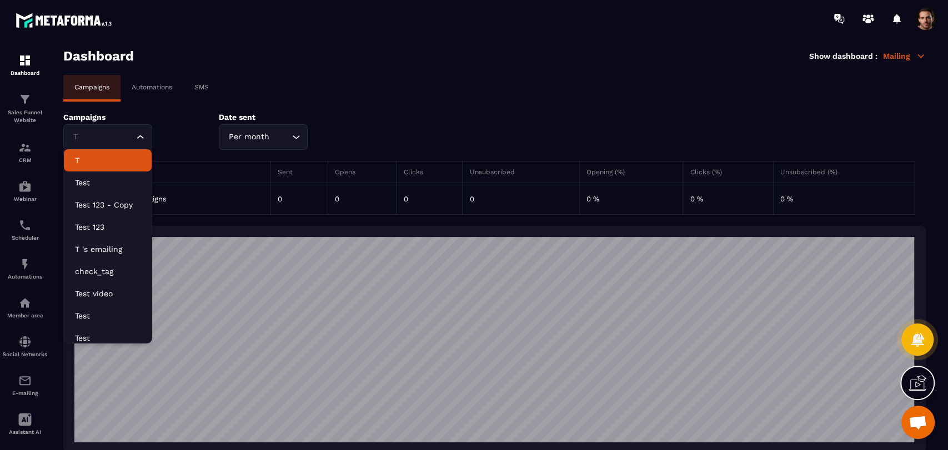 The height and width of the screenshot is (450, 948). I want to click on div: Total campaigns, so click(173, 199).